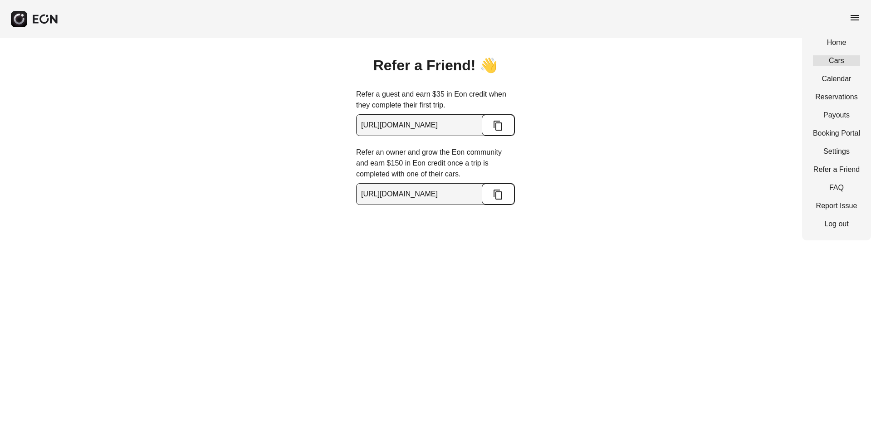 Image resolution: width=871 pixels, height=439 pixels. I want to click on a: Home, so click(837, 43).